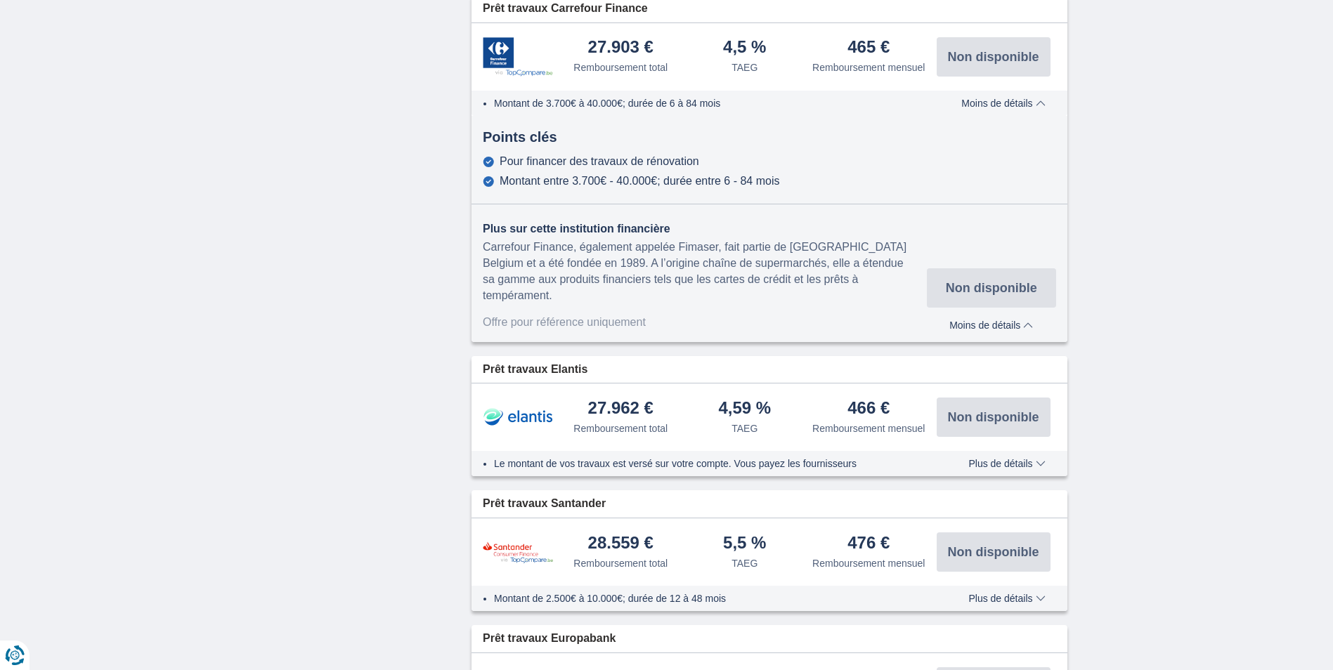  I want to click on div: Offre pour référence uniquement, so click(705, 323).